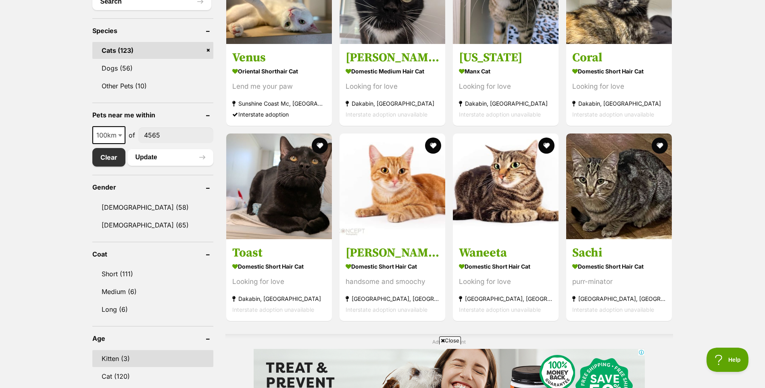 The width and height of the screenshot is (765, 388). I want to click on a: Clear, so click(109, 157).